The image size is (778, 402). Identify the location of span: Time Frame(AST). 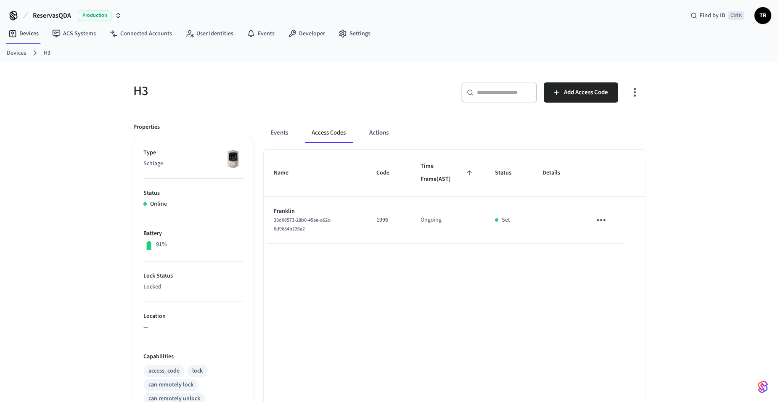
(447, 173).